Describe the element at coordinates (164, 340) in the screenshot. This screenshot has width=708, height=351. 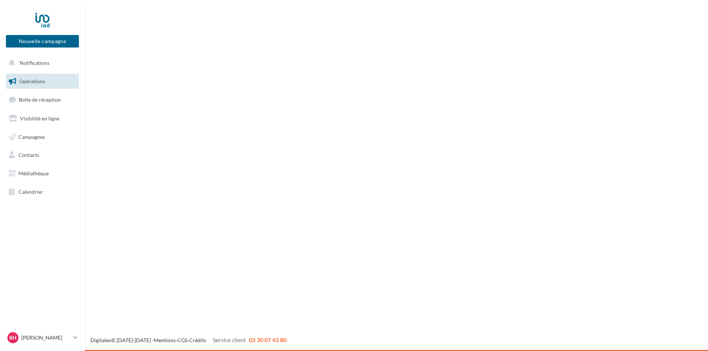
I see `a: Mentions` at that location.